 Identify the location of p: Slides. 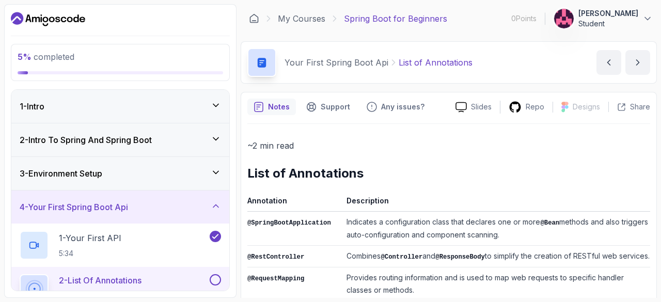
(482, 107).